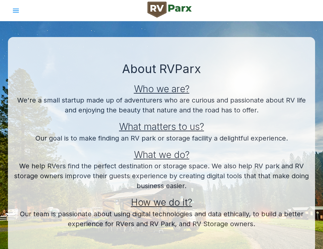 The height and width of the screenshot is (249, 323). Describe the element at coordinates (170, 11) in the screenshot. I see `a: RVParx Logo` at that location.